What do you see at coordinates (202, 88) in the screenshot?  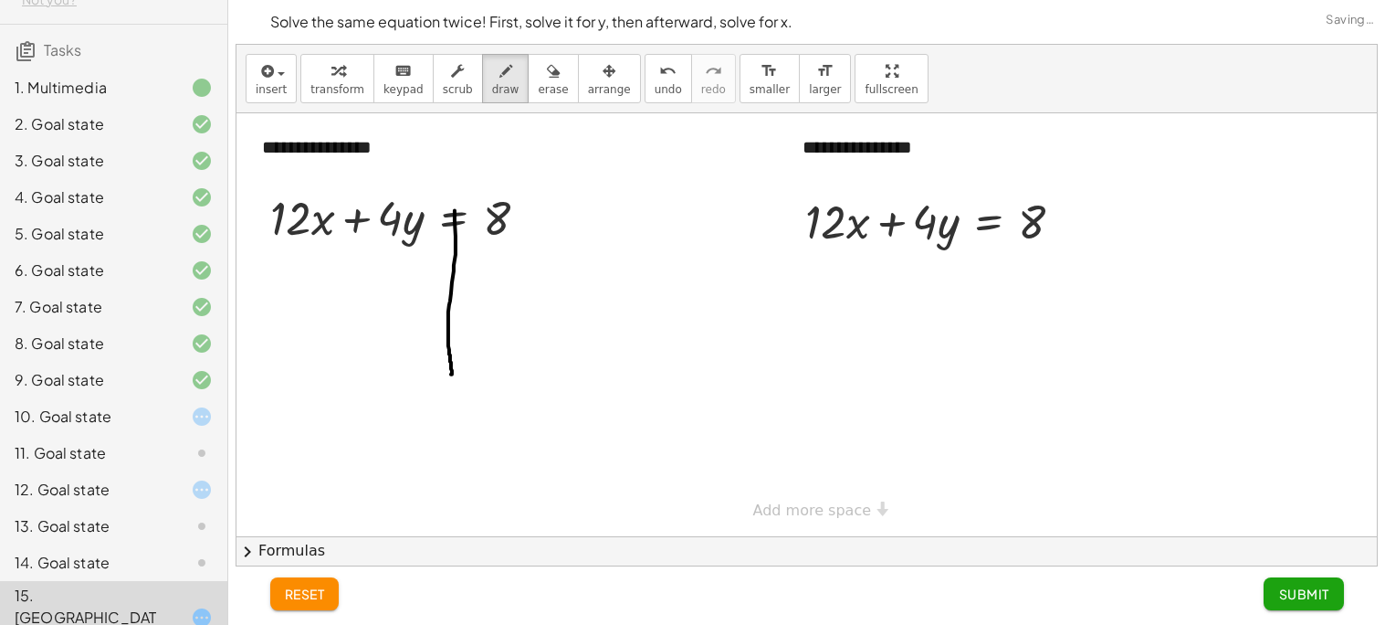 I see `i: Task finished.` at bounding box center [202, 88].